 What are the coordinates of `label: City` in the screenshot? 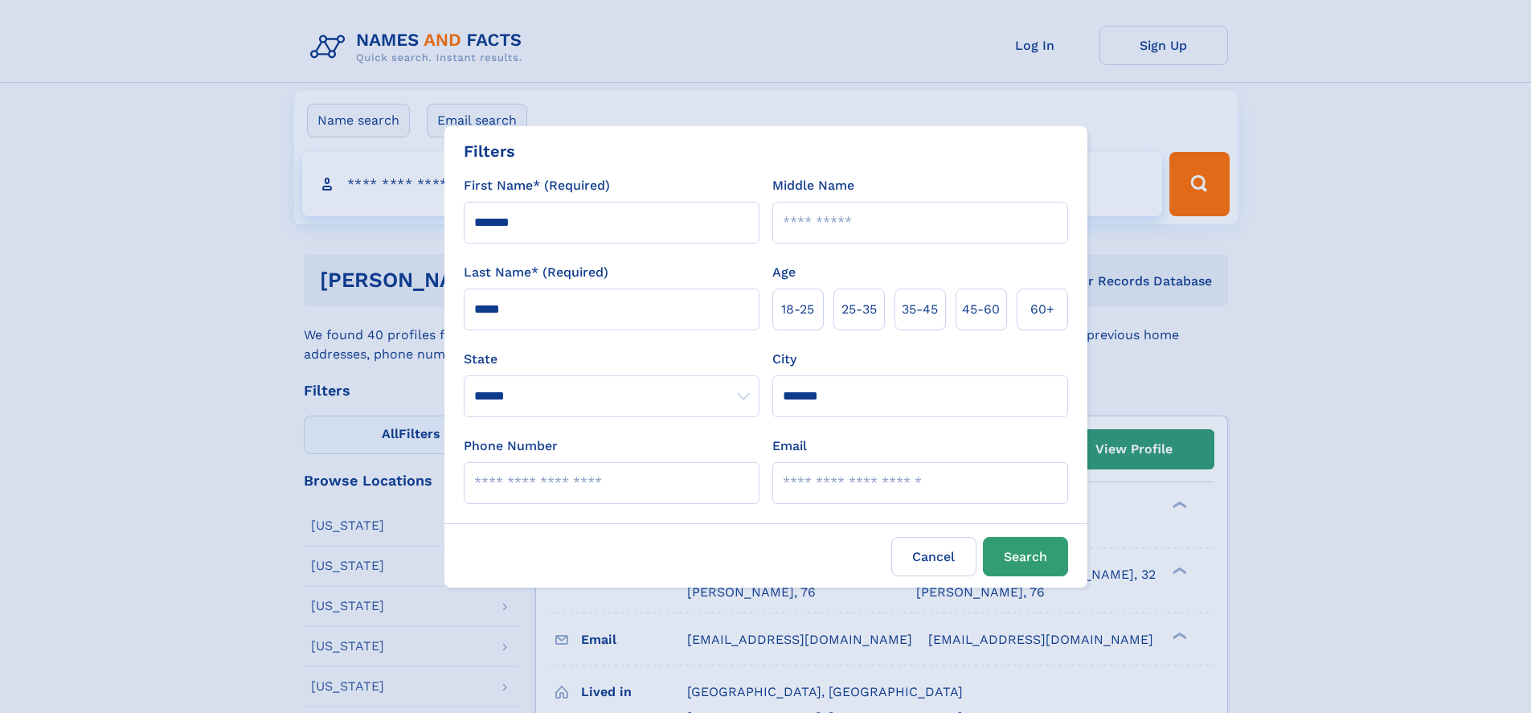 It's located at (784, 359).